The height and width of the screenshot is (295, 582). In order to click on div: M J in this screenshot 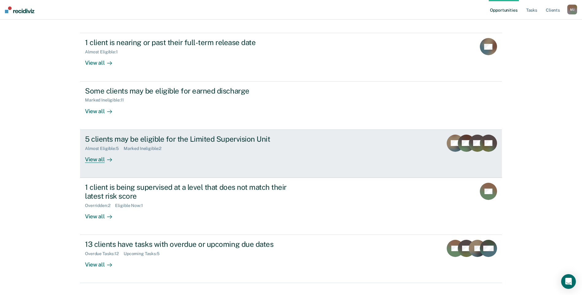, I will do `click(572, 10)`.